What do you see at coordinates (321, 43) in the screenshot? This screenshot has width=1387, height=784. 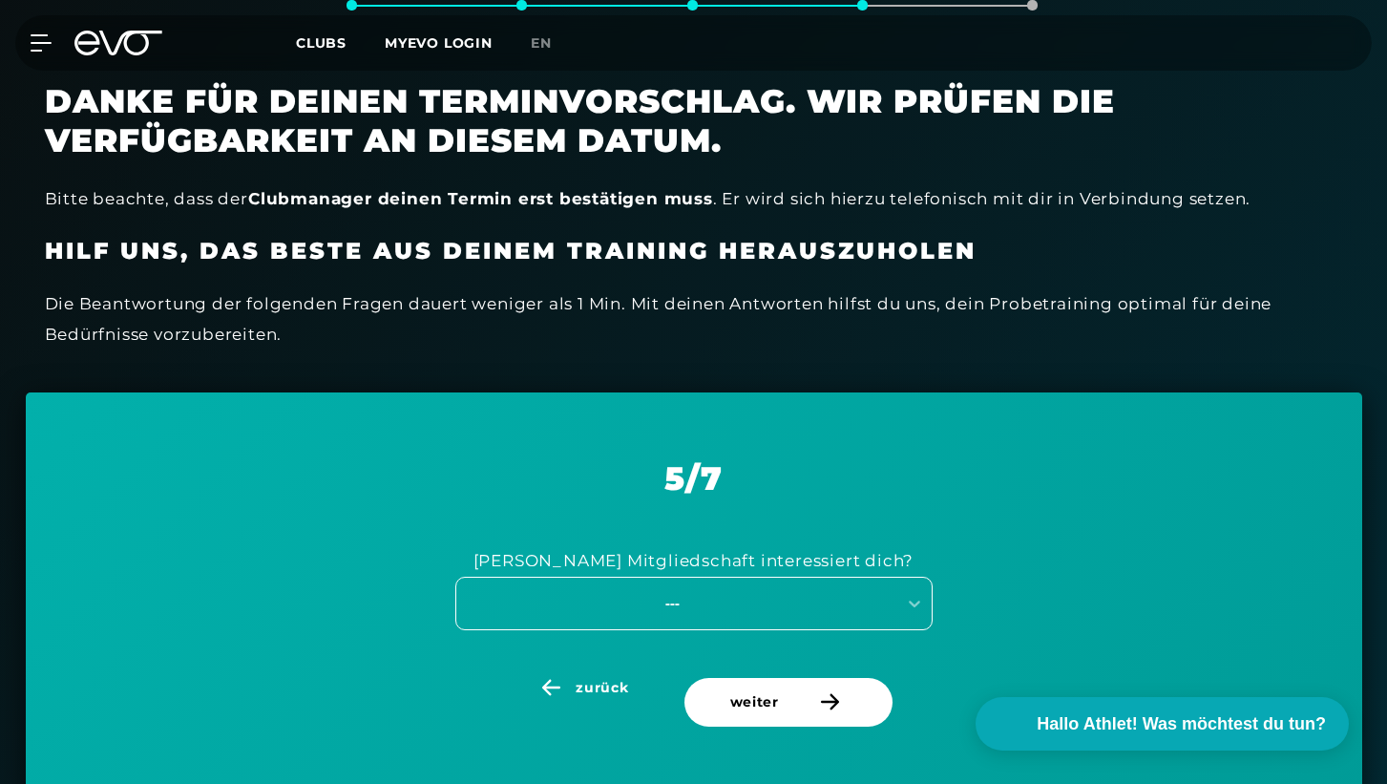 I see `span: Clubs` at bounding box center [321, 43].